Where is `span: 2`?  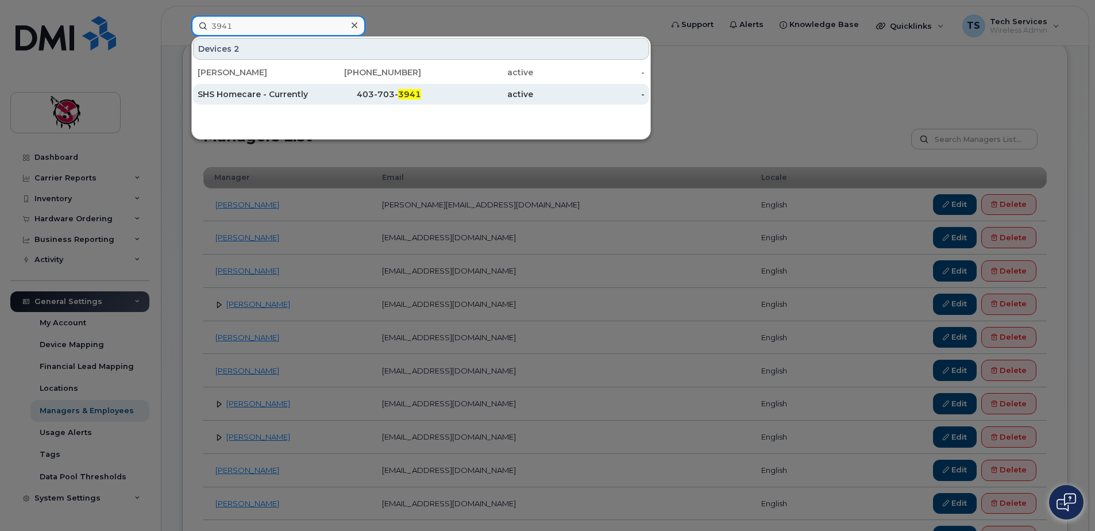 span: 2 is located at coordinates (237, 49).